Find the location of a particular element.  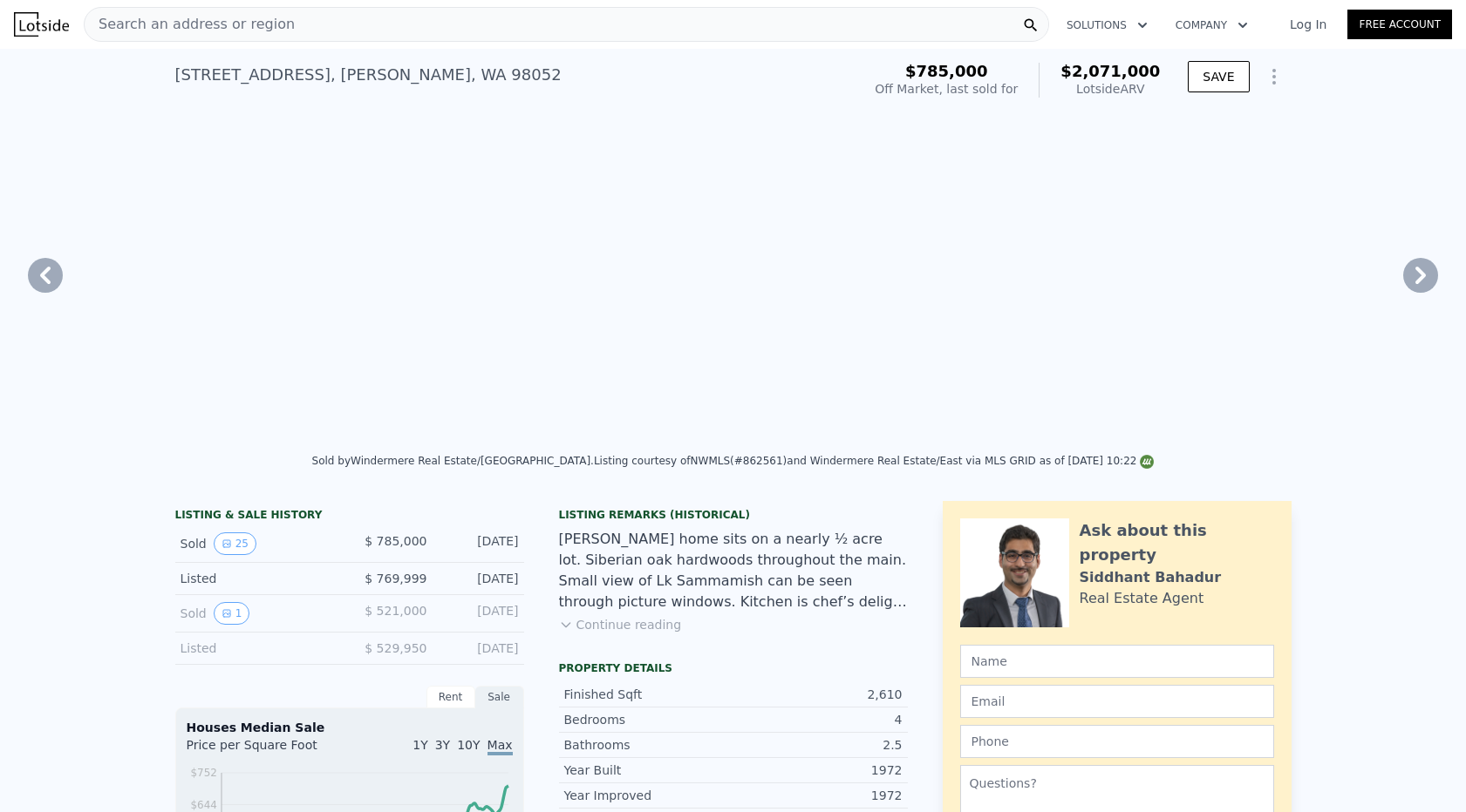

span: $ 785,000 is located at coordinates (395, 541).